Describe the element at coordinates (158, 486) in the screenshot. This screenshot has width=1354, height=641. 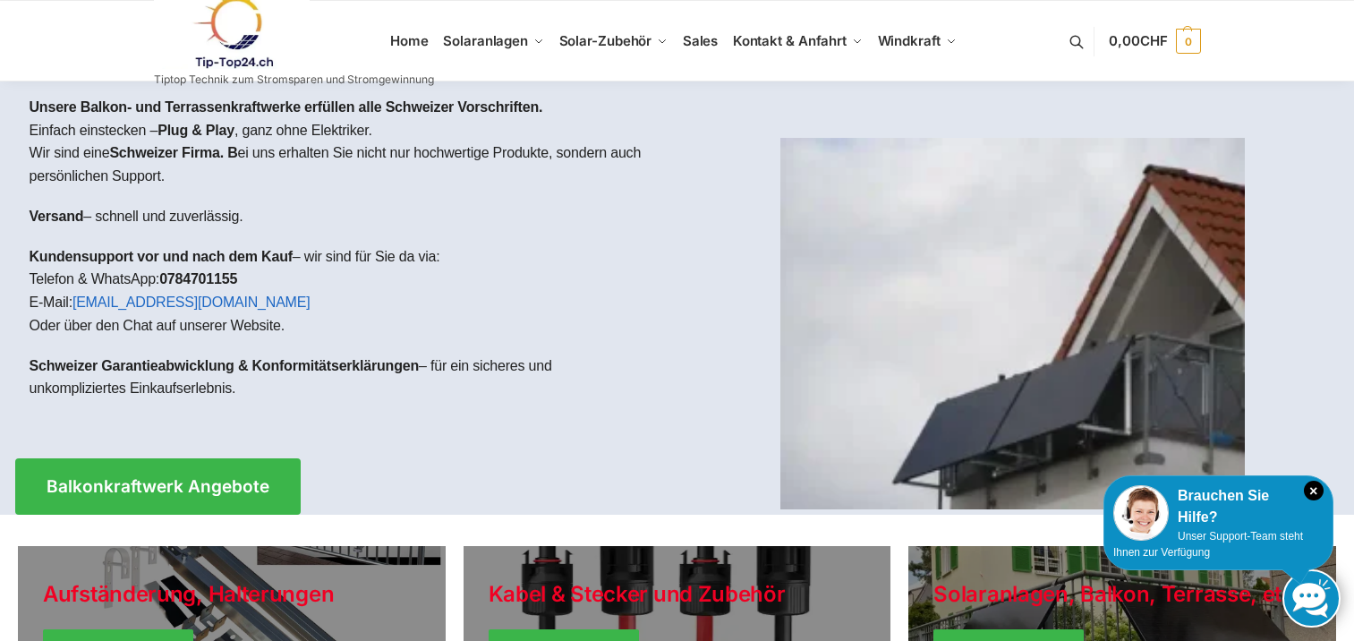
I see `a: Balkonkraftwerk Angebote` at that location.